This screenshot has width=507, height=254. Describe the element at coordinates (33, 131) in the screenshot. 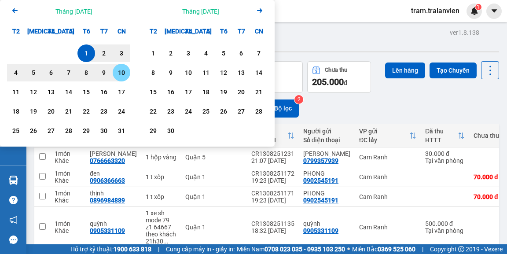

I see `div: Choose Thứ Ba, tháng 08 26 2025. It's available.` at that location.